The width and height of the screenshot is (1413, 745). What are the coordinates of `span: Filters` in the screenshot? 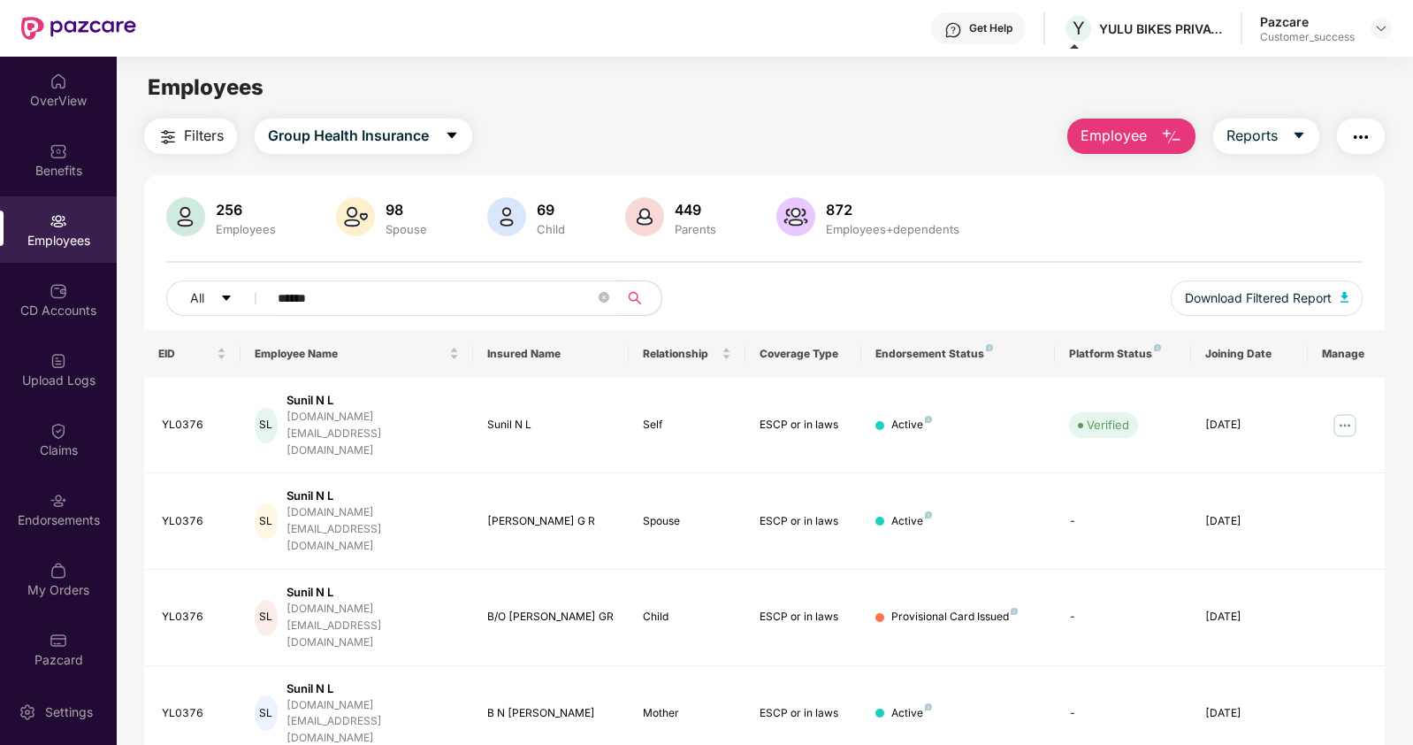 It's located at (203, 135).